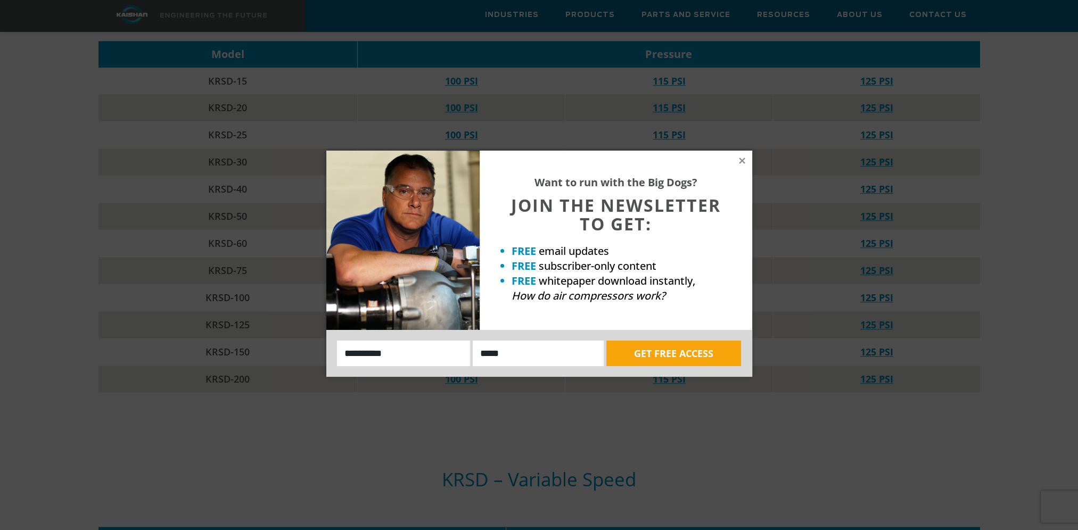  What do you see at coordinates (674, 354) in the screenshot?
I see `button: GET FREE ACCESS` at bounding box center [674, 354].